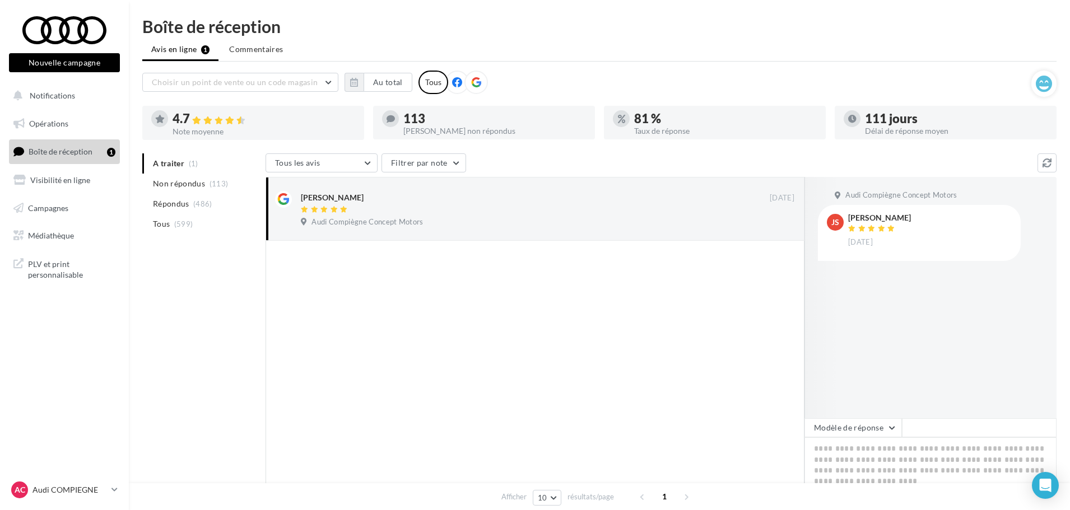 Image resolution: width=1070 pixels, height=510 pixels. I want to click on div: Open Intercom Messenger, so click(1045, 485).